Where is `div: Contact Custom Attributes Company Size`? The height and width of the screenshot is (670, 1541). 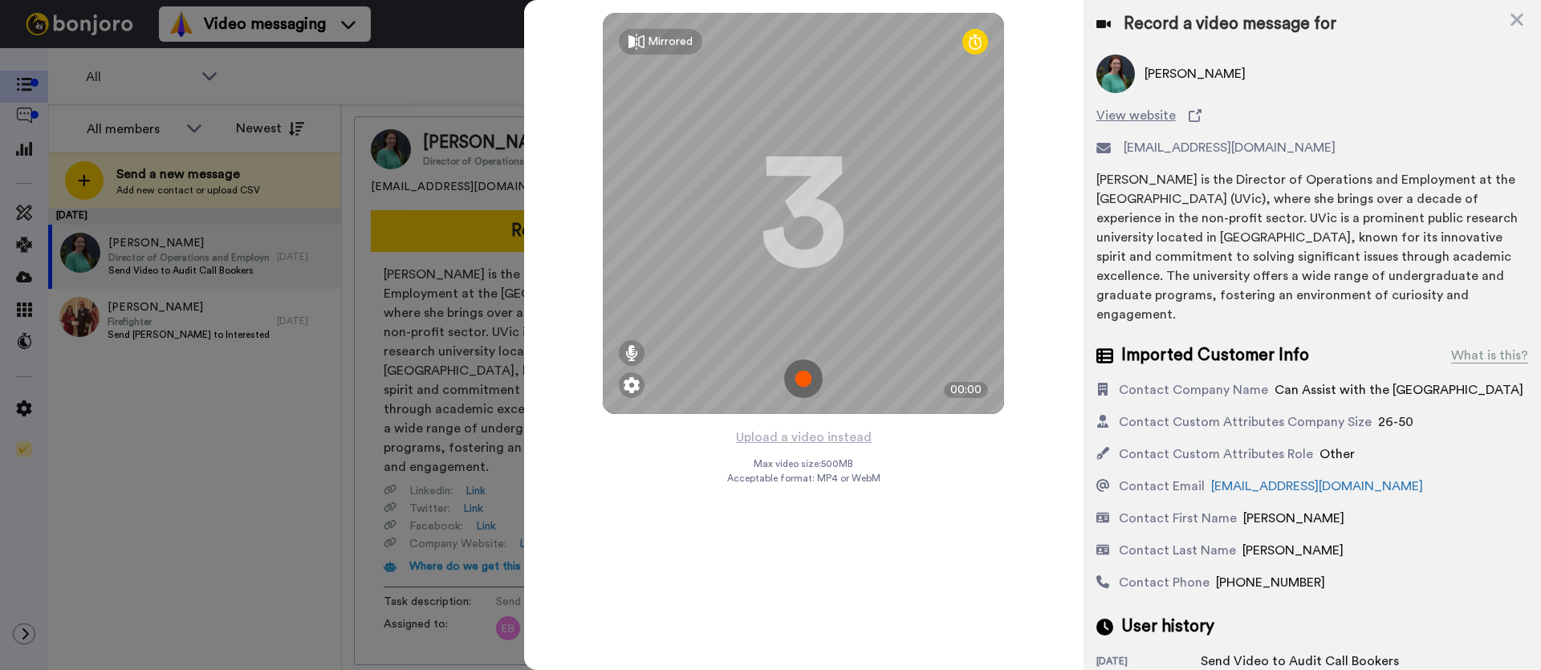 div: Contact Custom Attributes Company Size is located at coordinates (1245, 422).